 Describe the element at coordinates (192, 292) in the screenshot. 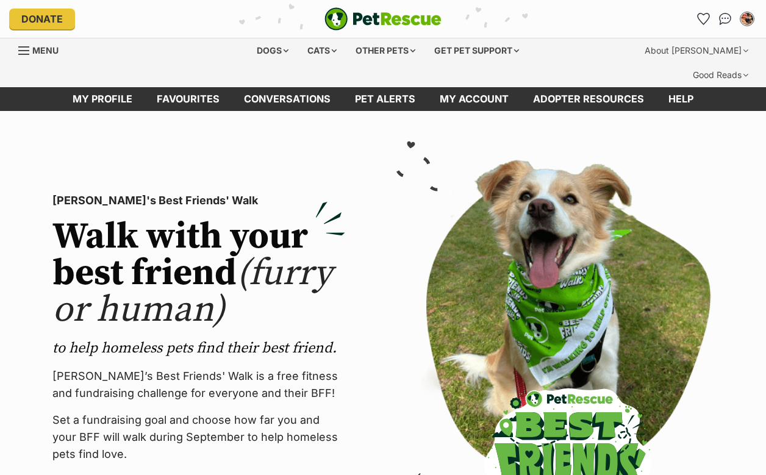

I see `span: (furry or human)` at that location.